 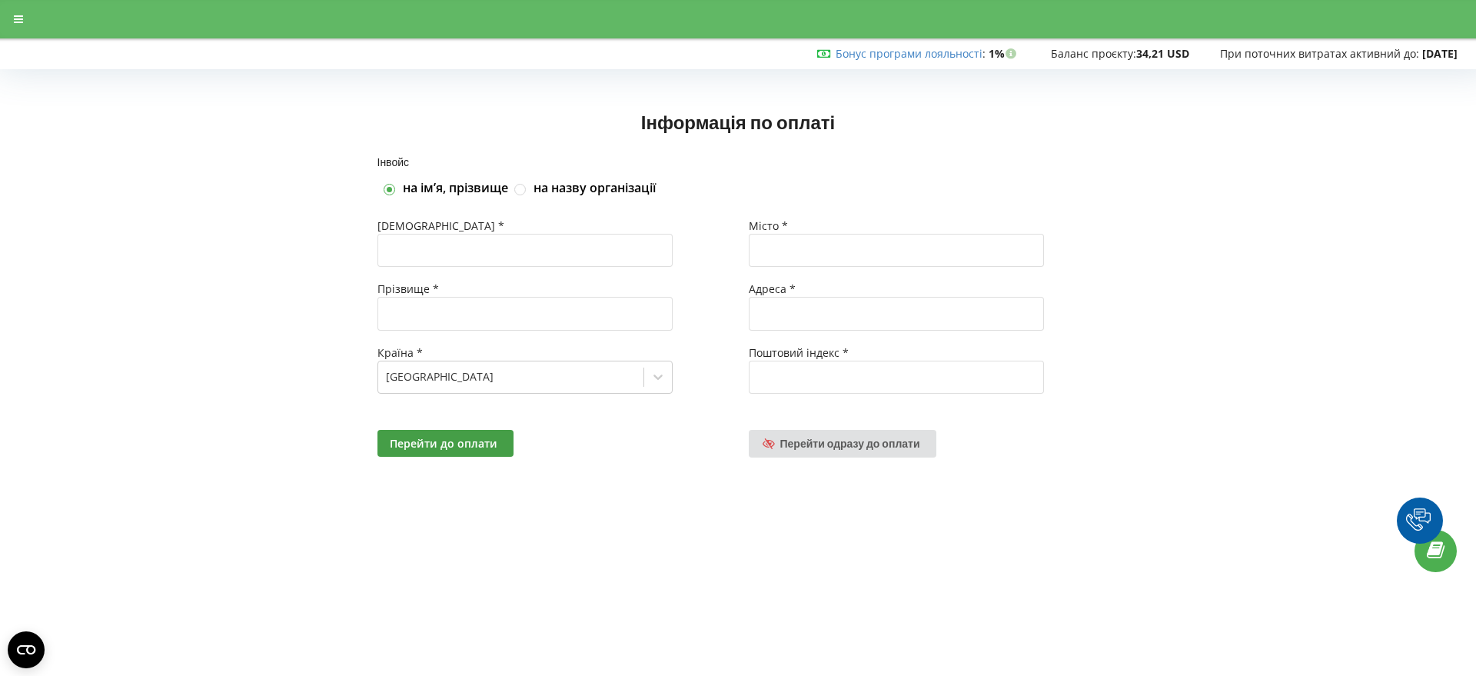 What do you see at coordinates (843, 444) in the screenshot?
I see `a: Перейти одразу до оплати` at bounding box center [843, 444].